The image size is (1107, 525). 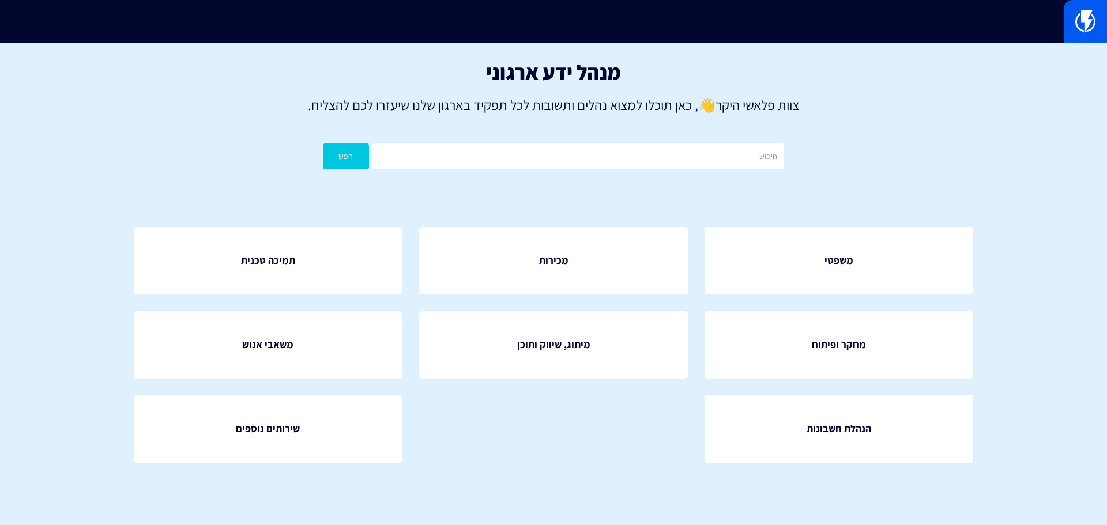 I want to click on span: משפטי, so click(x=839, y=260).